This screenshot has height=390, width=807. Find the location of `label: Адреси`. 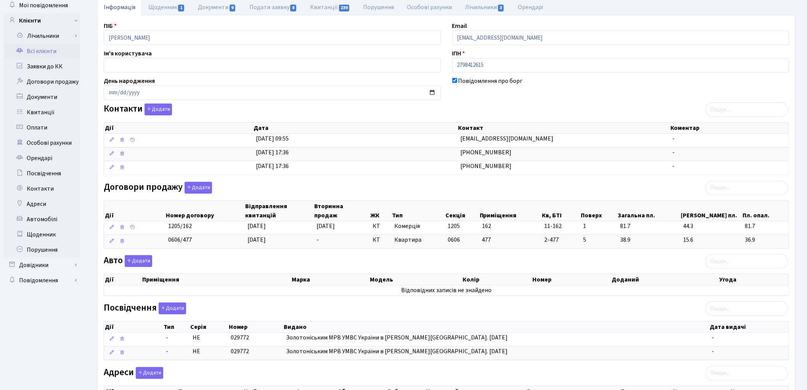

label: Адреси is located at coordinates (134, 372).